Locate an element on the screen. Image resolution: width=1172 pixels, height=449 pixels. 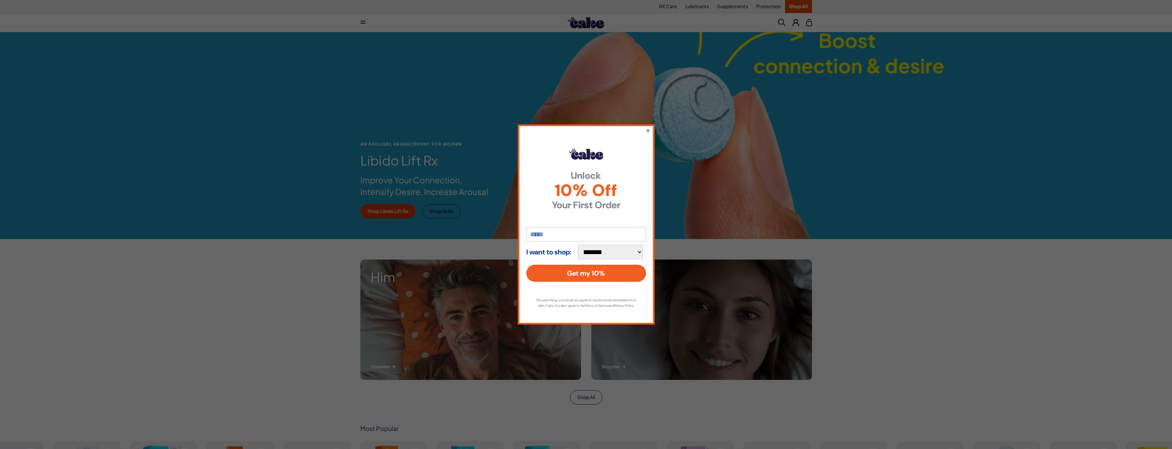
strong: Unlock is located at coordinates (586, 176).